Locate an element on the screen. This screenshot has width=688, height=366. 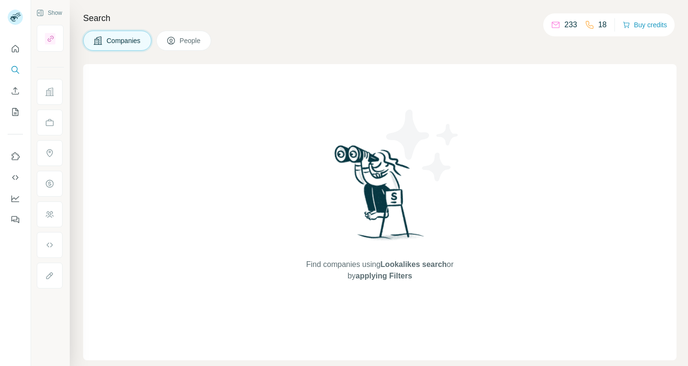
span: Lookalikes search is located at coordinates (414, 264).